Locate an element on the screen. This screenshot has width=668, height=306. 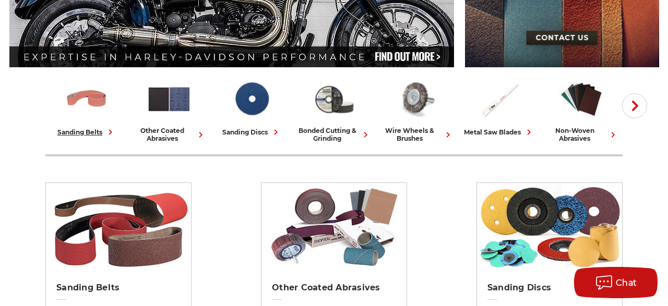
div: bonded cutting & grinding is located at coordinates (334, 135).